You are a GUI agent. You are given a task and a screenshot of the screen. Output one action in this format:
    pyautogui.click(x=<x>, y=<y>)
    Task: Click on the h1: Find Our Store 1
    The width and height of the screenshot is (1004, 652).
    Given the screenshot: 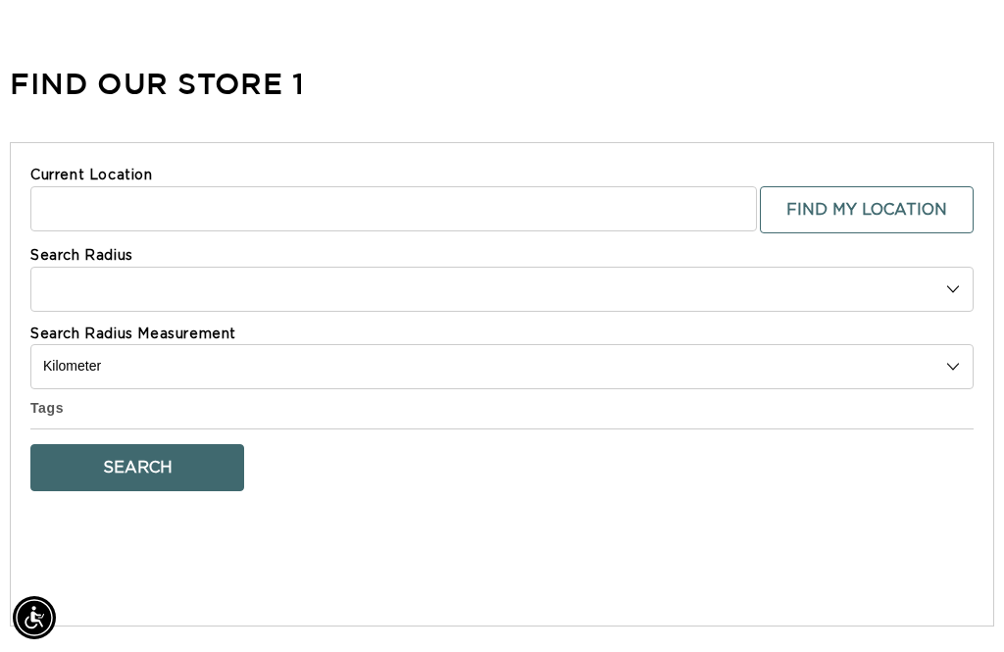 What is the action you would take?
    pyautogui.click(x=157, y=83)
    